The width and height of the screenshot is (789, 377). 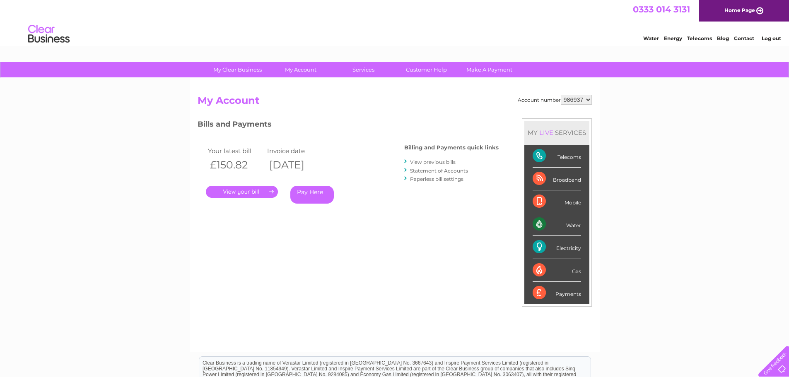 What do you see at coordinates (363, 70) in the screenshot?
I see `a: Services` at bounding box center [363, 70].